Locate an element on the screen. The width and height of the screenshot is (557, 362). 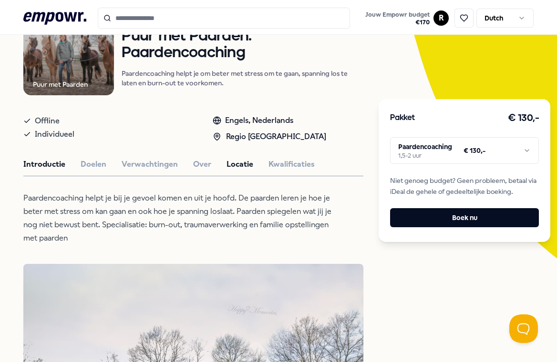
span: Individueel is located at coordinates (54, 134).